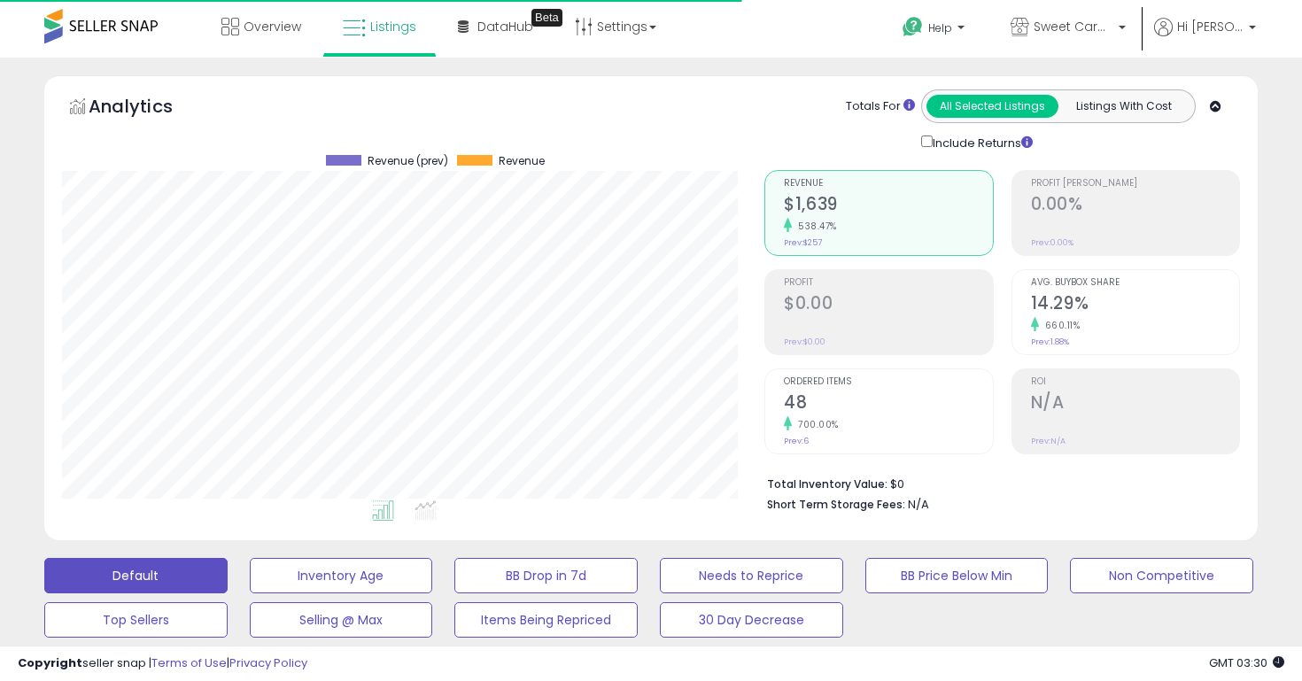  Describe the element at coordinates (836, 504) in the screenshot. I see `b: Short Term Storage Fees:` at that location.